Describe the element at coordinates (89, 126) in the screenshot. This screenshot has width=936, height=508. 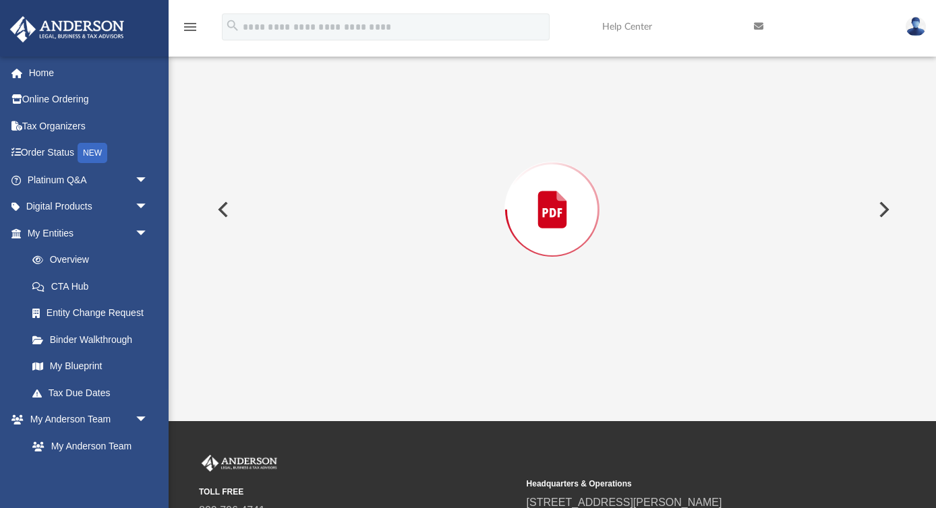
I see `a: Tax Organizers` at that location.